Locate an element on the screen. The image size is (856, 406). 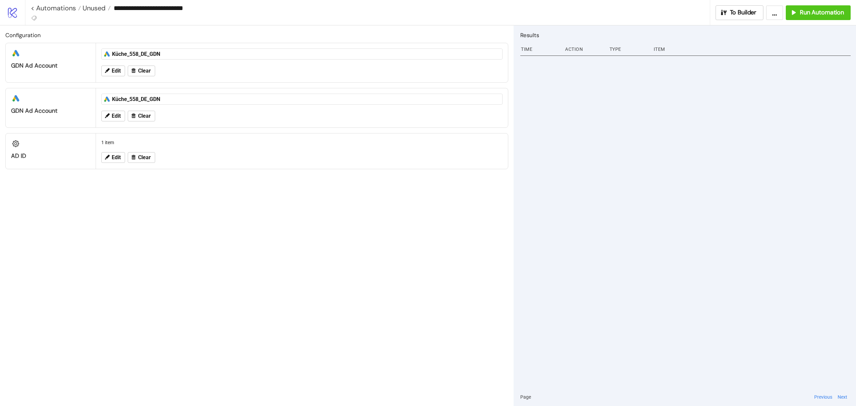
div: Item is located at coordinates (752, 49).